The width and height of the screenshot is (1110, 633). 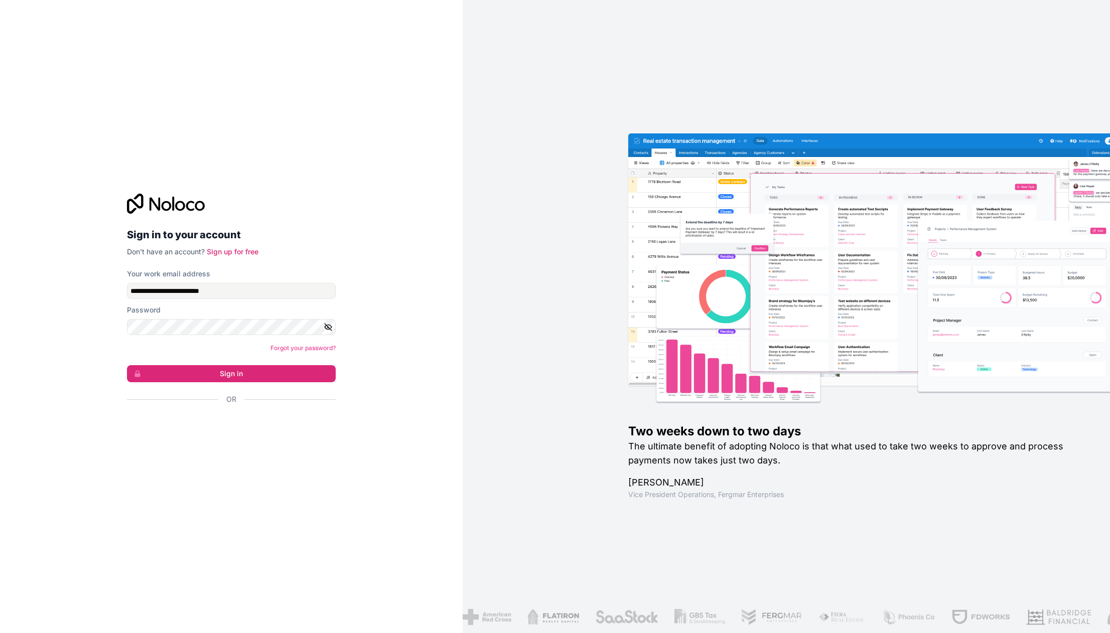 I want to click on img: /assets/phoenix-BREaitsQ.png, so click(x=906, y=617).